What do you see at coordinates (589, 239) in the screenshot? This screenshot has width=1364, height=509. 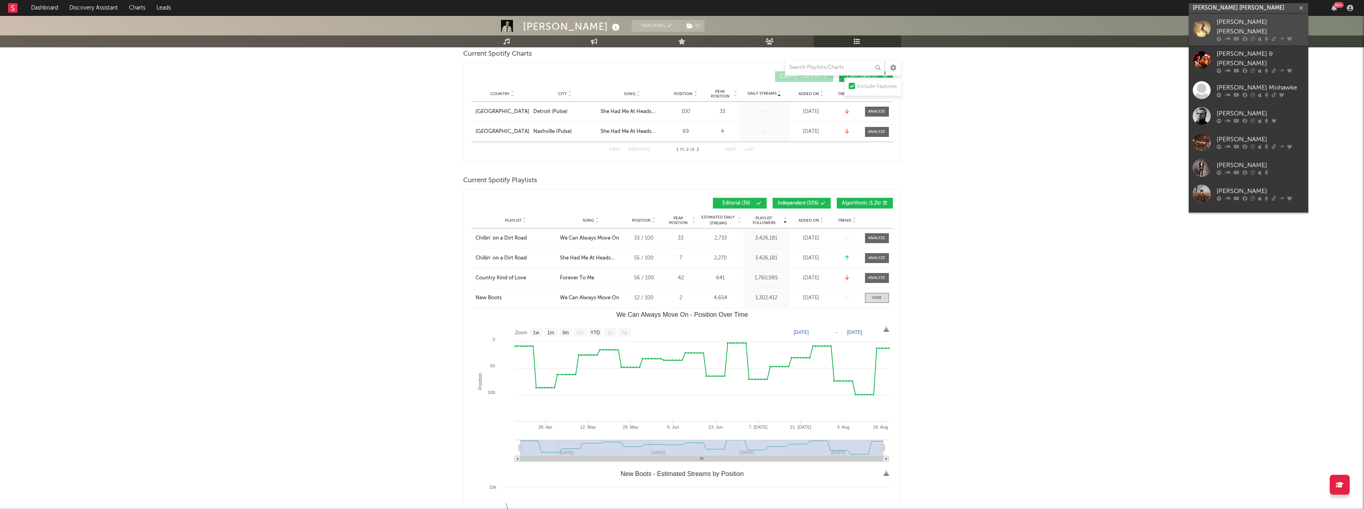 I see `div: We Can Always Move On` at bounding box center [589, 239].